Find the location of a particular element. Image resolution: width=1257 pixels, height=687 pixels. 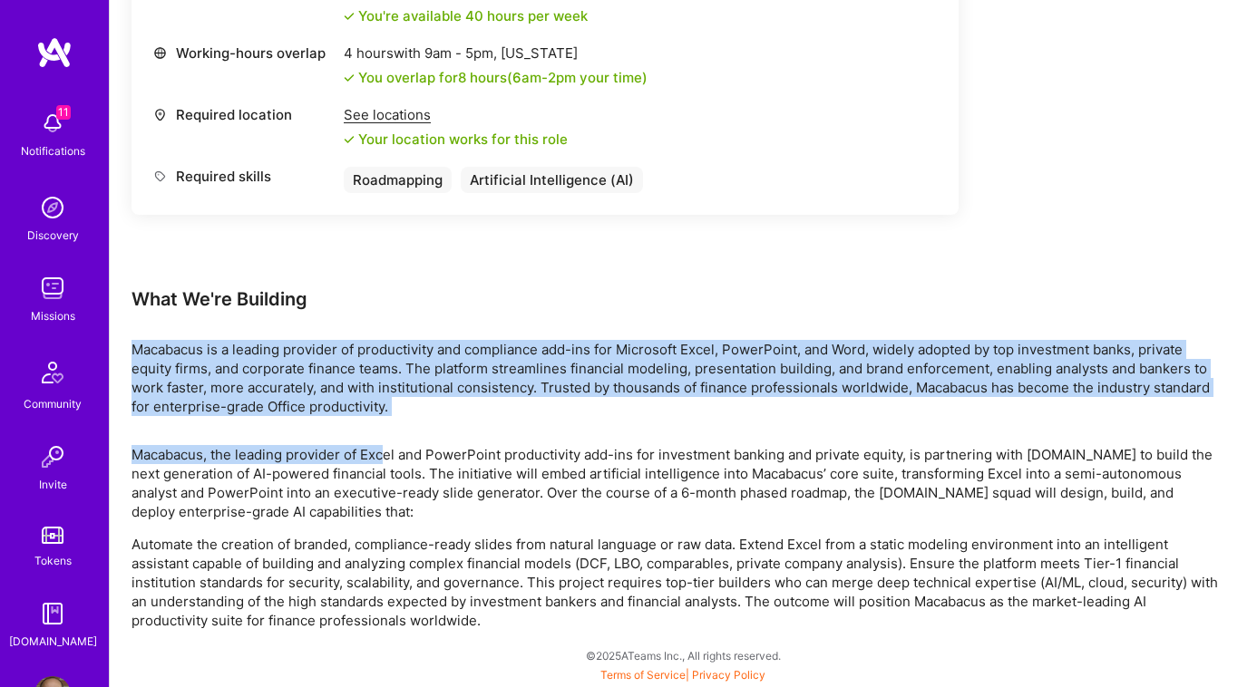

i: icon Tag is located at coordinates (160, 176).